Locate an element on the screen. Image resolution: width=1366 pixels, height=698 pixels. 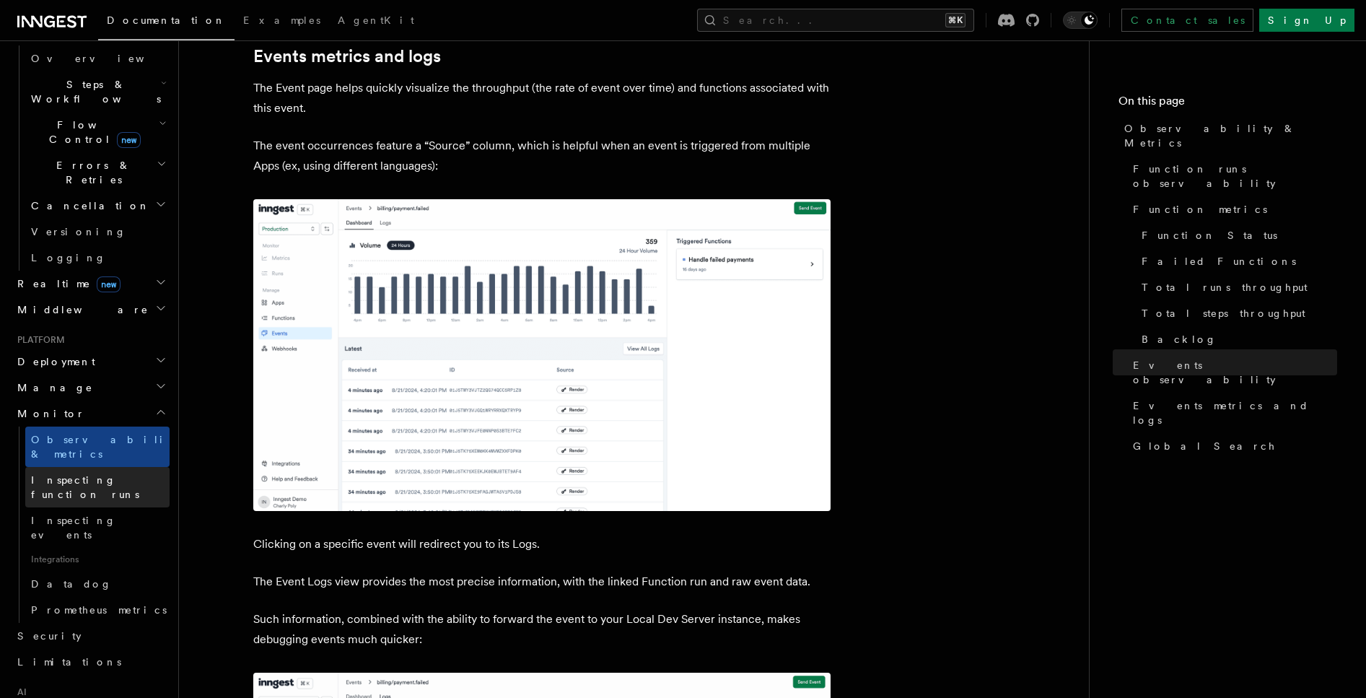
a: Sign Up is located at coordinates (1307, 20).